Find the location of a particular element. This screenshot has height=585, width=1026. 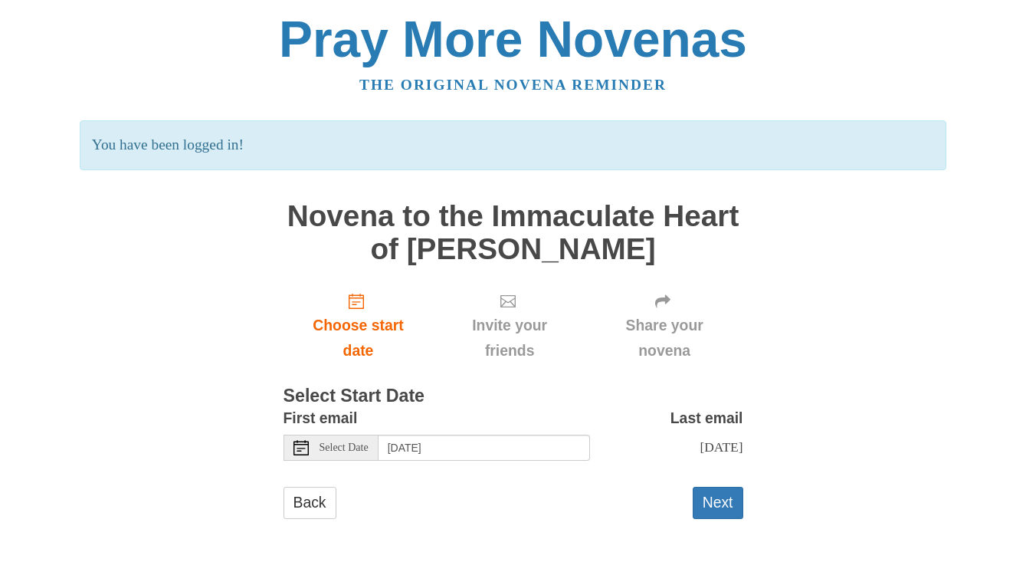

span: Select Date is located at coordinates (344, 448).